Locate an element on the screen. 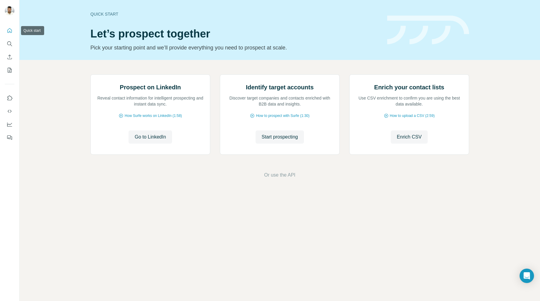  h2: Identify target accounts is located at coordinates (280, 87).